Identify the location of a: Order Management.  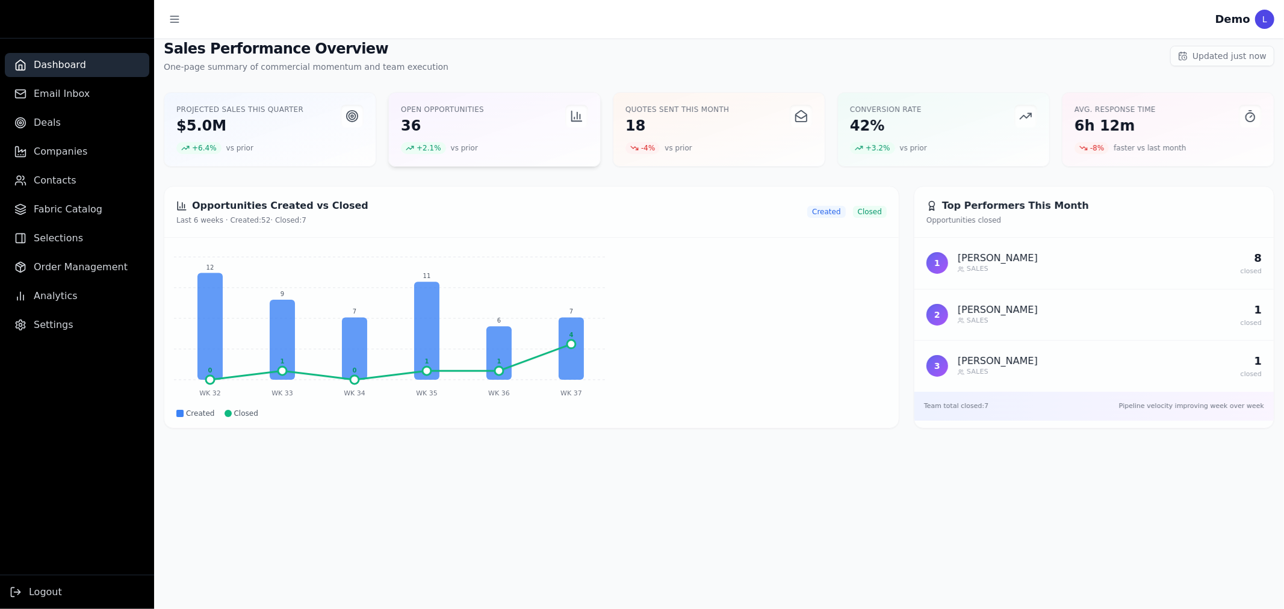
(77, 267).